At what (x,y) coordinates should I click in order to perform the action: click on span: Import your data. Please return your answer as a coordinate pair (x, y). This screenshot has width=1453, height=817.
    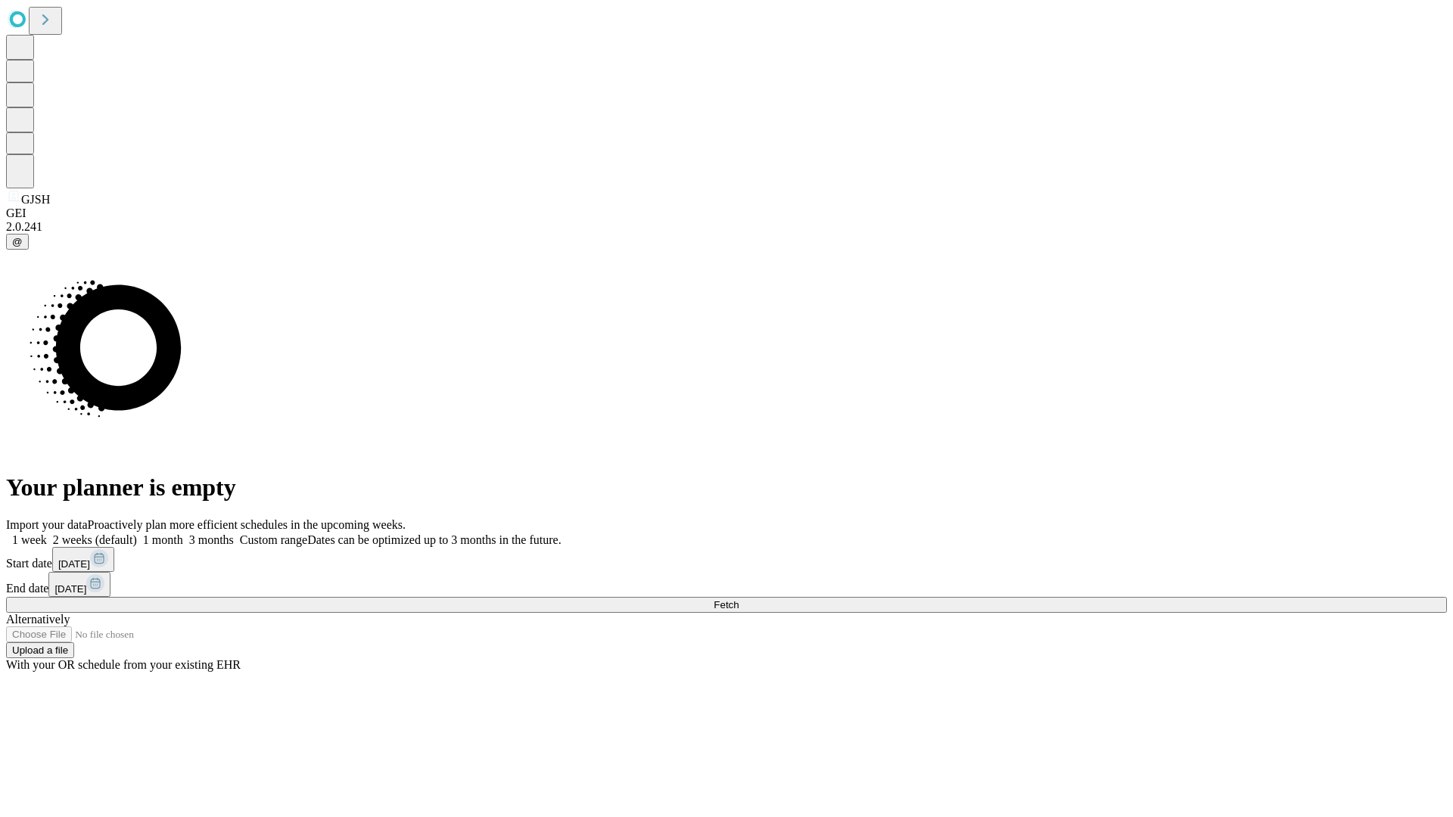
    Looking at the image, I should click on (47, 524).